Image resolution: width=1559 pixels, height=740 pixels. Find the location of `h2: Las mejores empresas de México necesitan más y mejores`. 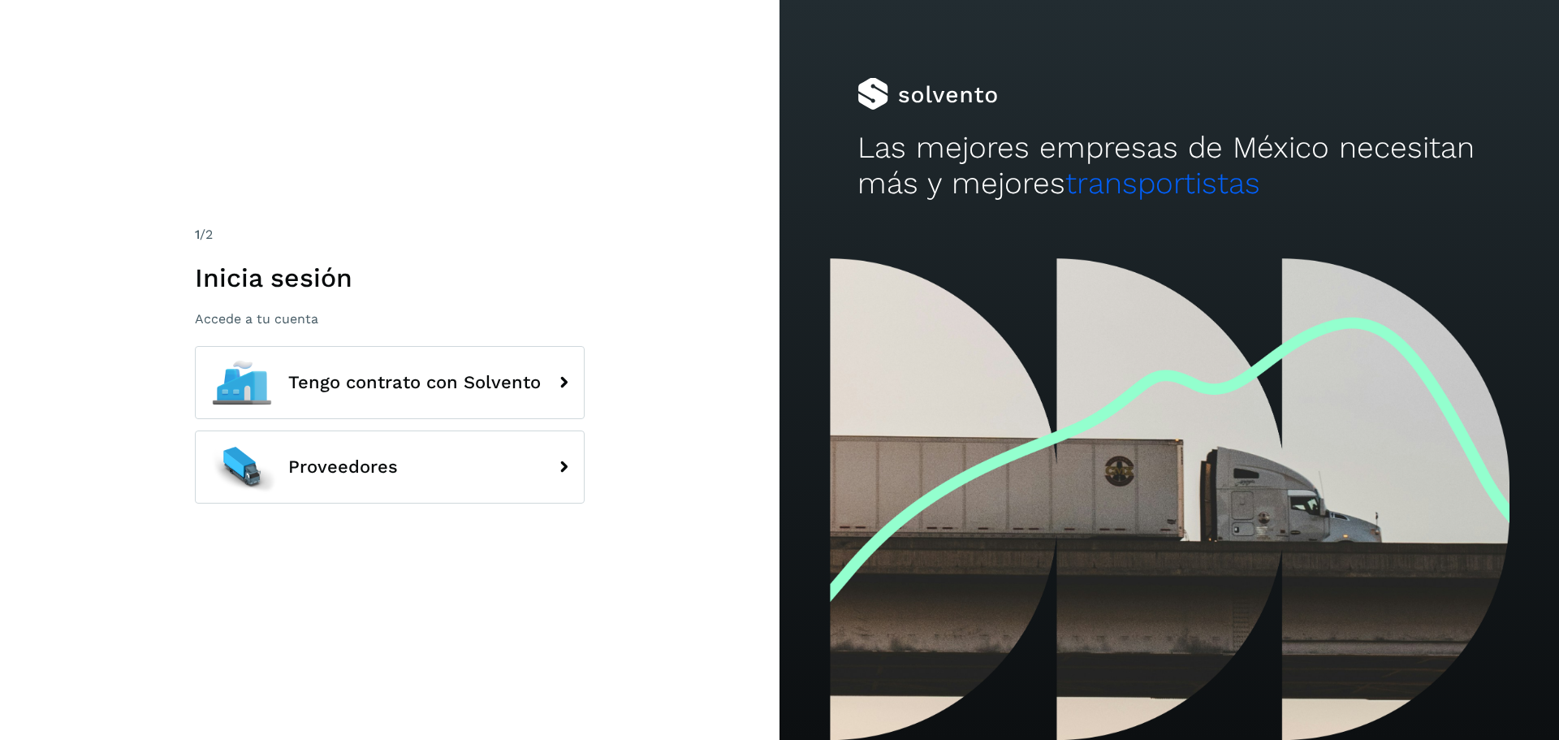

h2: Las mejores empresas de México necesitan más y mejores is located at coordinates (1169, 166).